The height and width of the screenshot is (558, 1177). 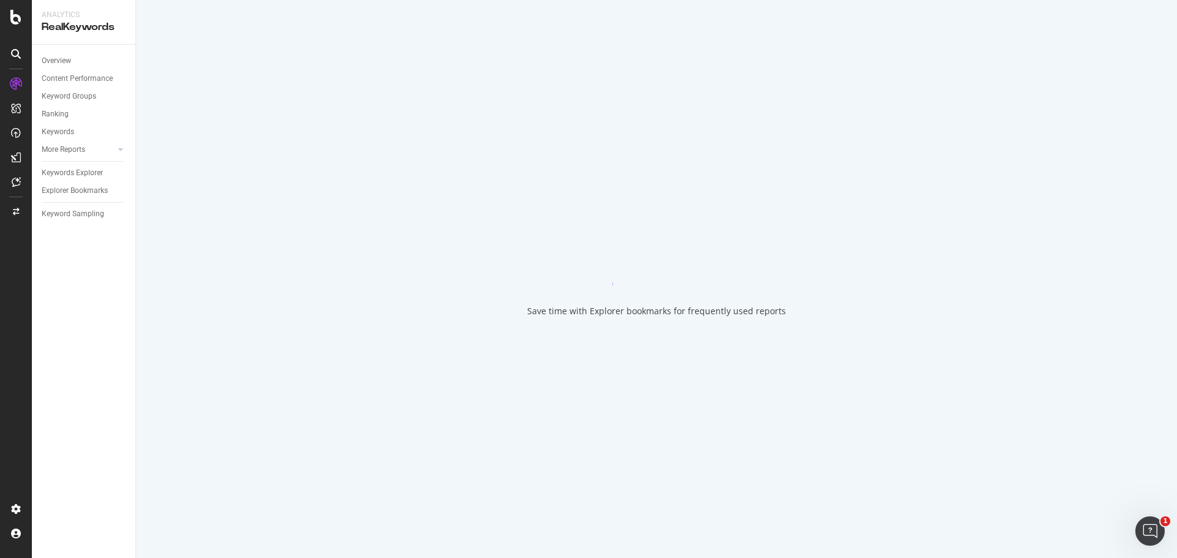 I want to click on div: Analytics, so click(x=83, y=15).